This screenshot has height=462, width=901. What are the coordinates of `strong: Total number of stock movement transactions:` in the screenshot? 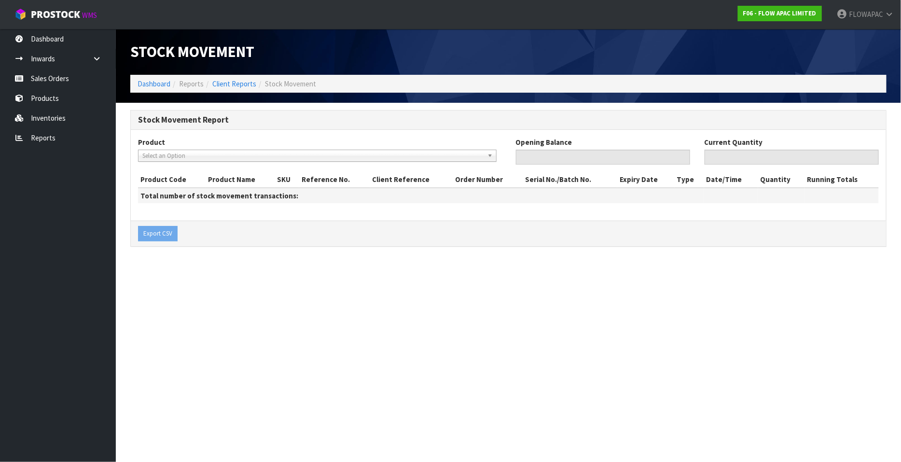 It's located at (219, 196).